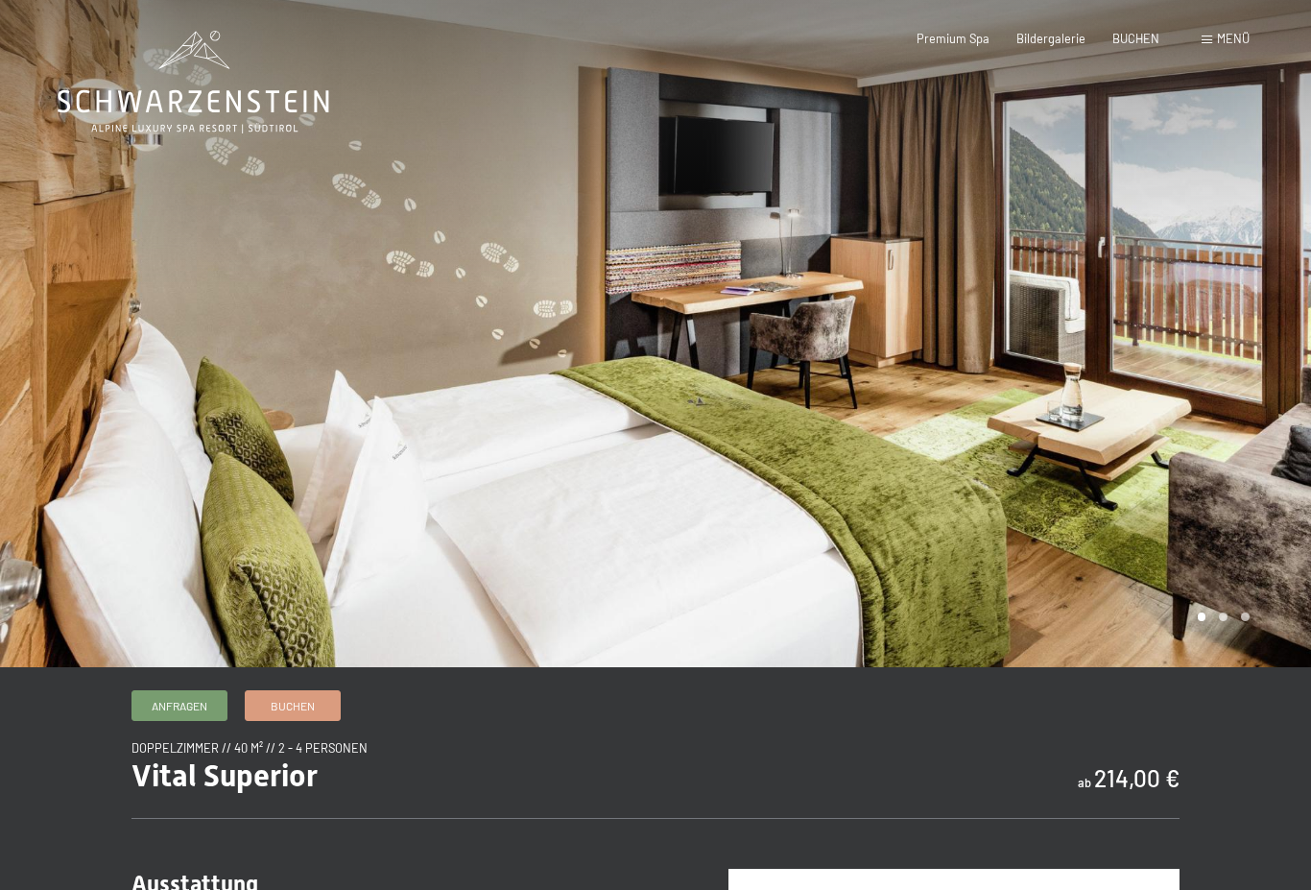  Describe the element at coordinates (250, 748) in the screenshot. I see `span: Doppelzimmer // 40 m² // 2 - 4 Personen` at that location.